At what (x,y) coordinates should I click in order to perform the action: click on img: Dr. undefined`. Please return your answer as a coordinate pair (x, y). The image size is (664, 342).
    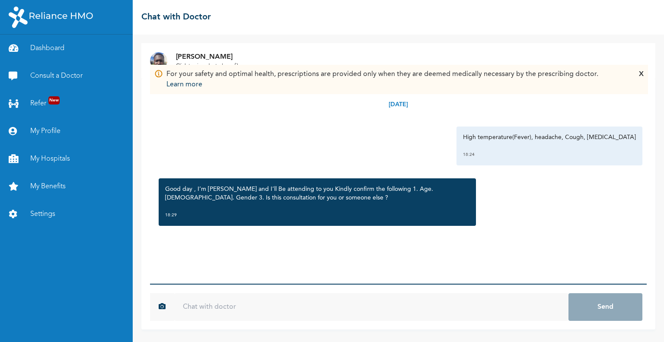
    Looking at the image, I should click on (159, 61).